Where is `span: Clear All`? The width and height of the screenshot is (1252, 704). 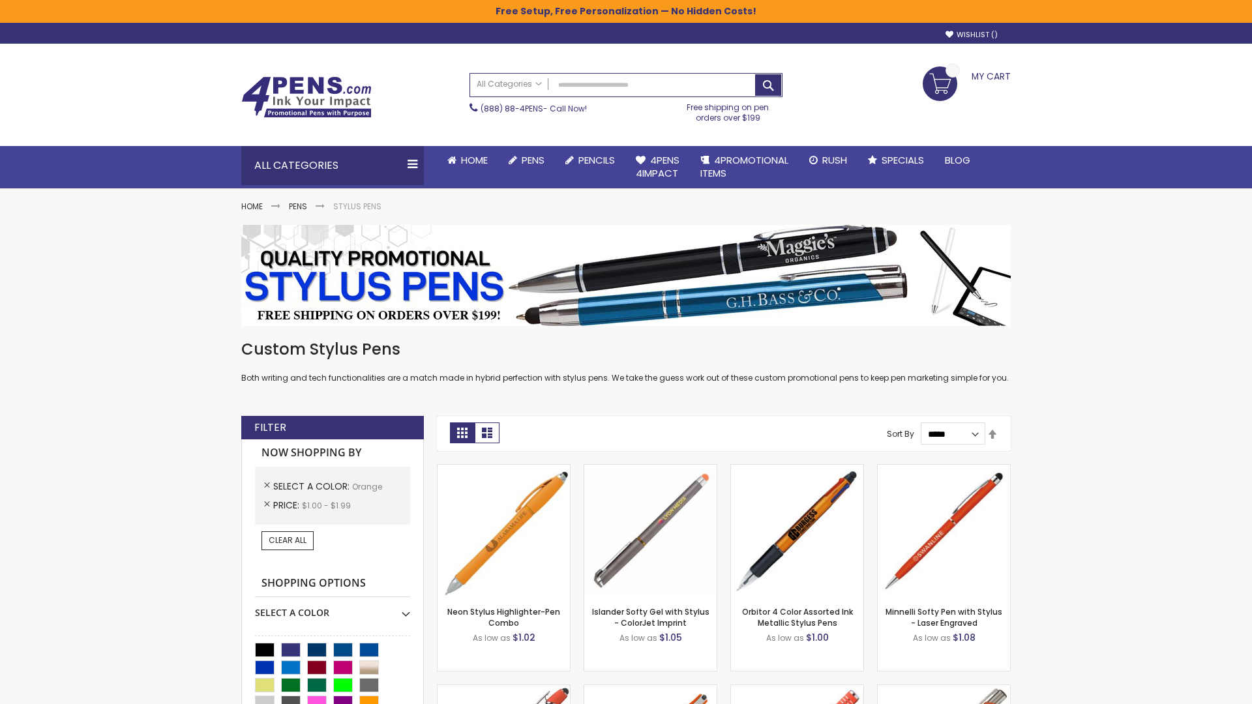 span: Clear All is located at coordinates (287, 540).